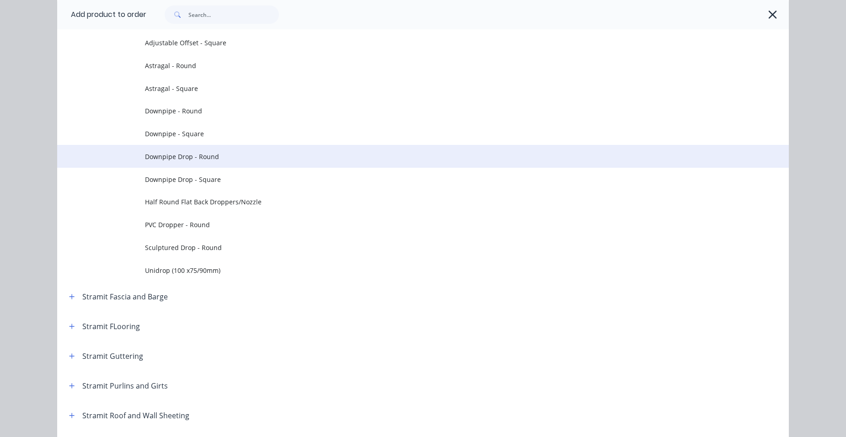 The image size is (846, 437). I want to click on span: Astragal - Round, so click(403, 65).